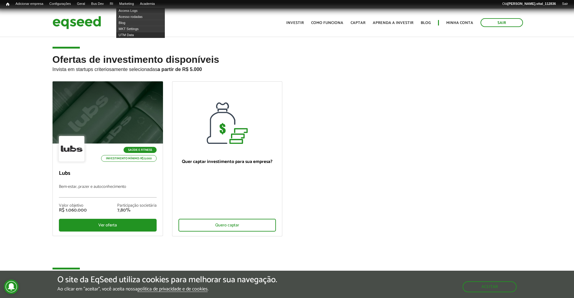  Describe the element at coordinates (180, 69) in the screenshot. I see `strong: a partir de R$ 5.000` at that location.